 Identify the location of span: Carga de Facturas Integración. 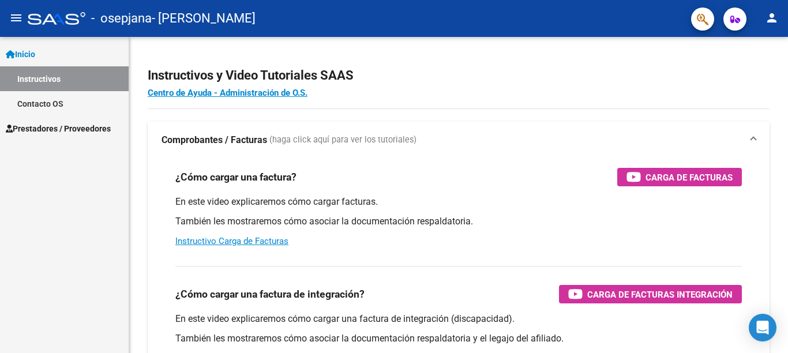
(660, 294).